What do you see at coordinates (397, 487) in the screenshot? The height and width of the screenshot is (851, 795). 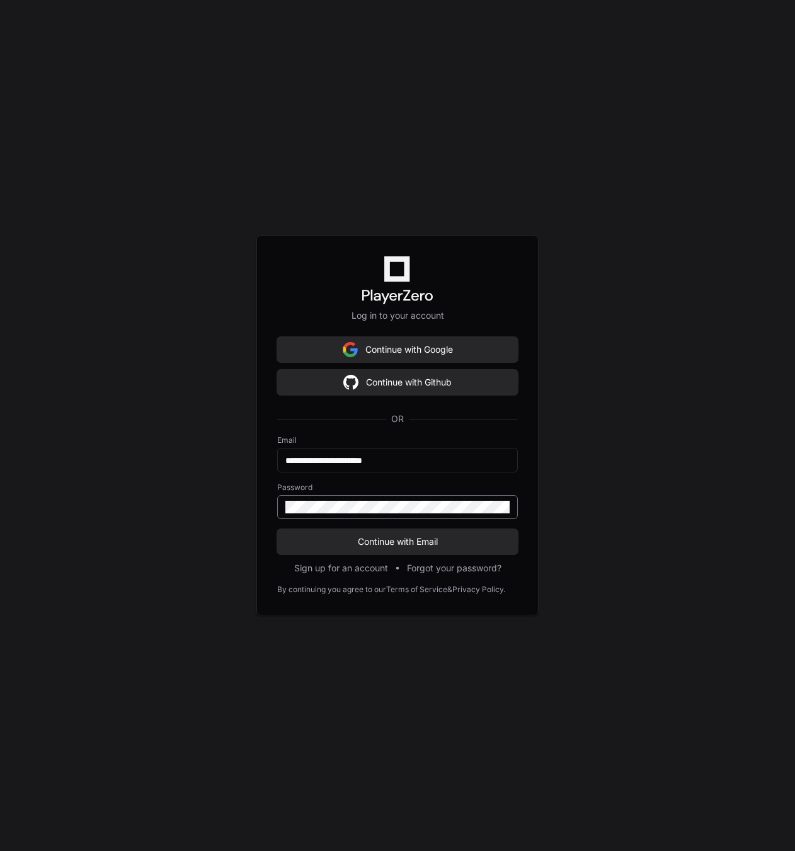 I see `label: Password` at bounding box center [397, 487].